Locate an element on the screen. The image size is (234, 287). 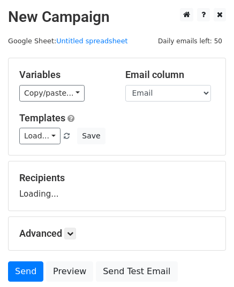
h5: Email column is located at coordinates (170, 75).